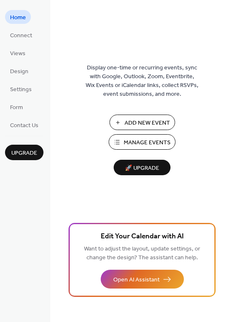  What do you see at coordinates (142, 236) in the screenshot?
I see `span: Edit Your Calendar with AI` at bounding box center [142, 236].